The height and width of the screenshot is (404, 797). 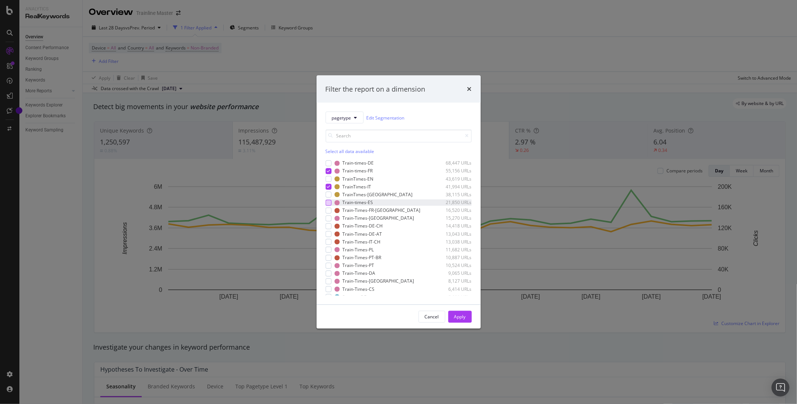 What do you see at coordinates (359, 274) in the screenshot?
I see `div: Train-Times-DA` at bounding box center [359, 274].